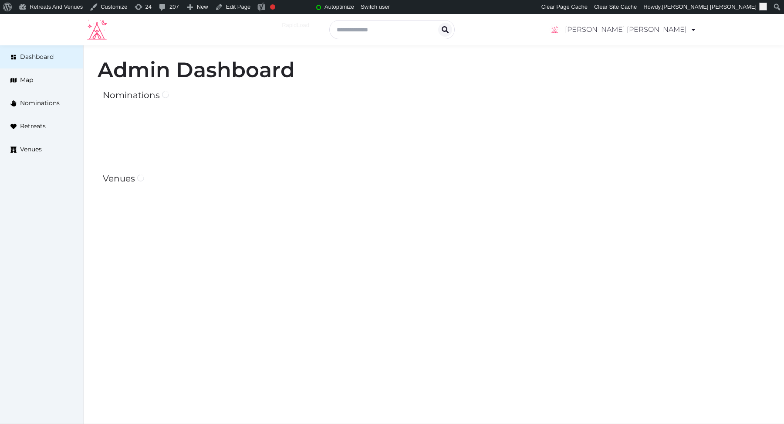  I want to click on span: Clear Site Cache, so click(616, 7).